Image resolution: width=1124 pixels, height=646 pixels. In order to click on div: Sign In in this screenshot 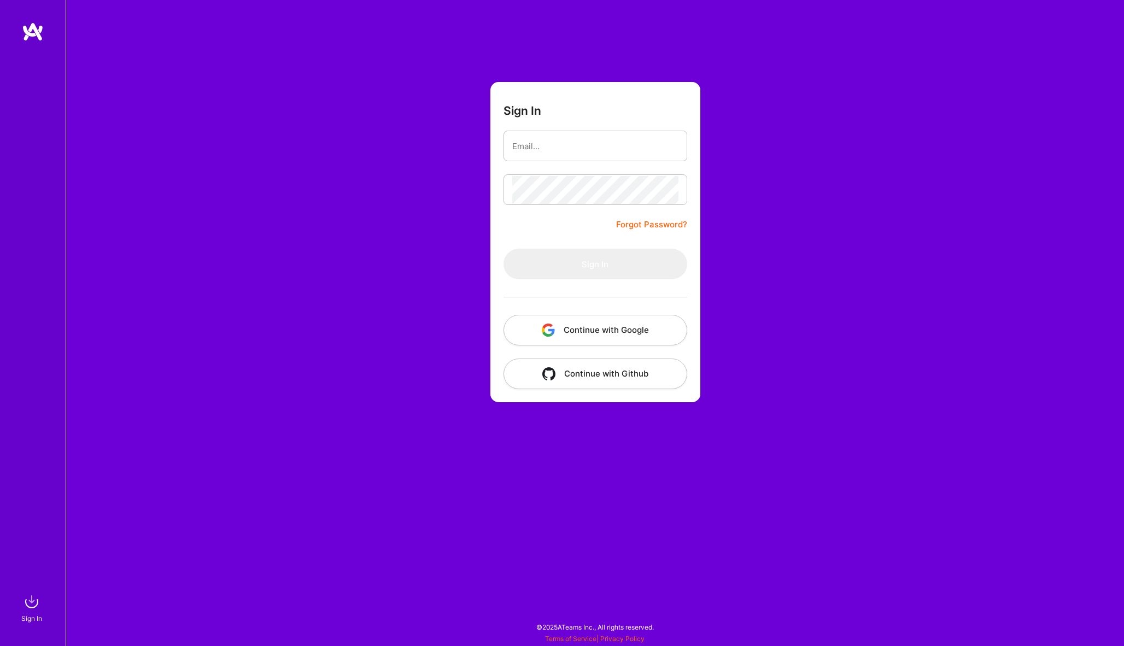, I will do `click(32, 618)`.